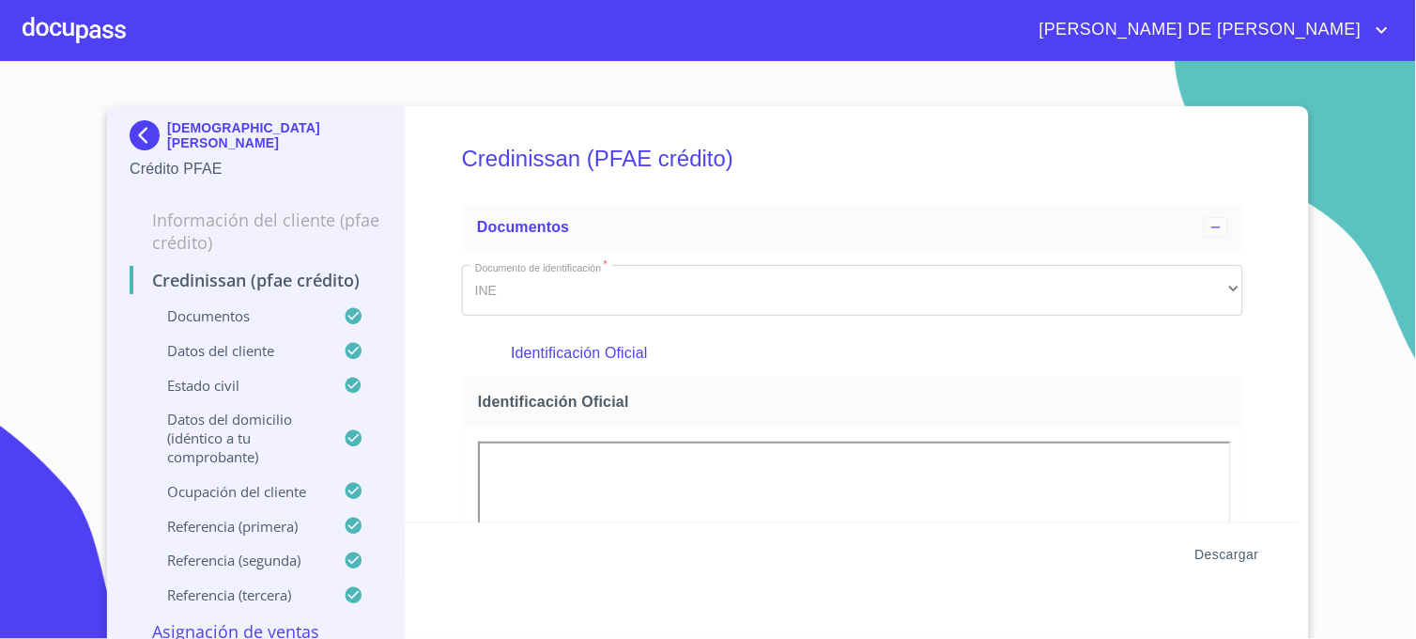 This screenshot has height=639, width=1416. Describe the element at coordinates (1228, 554) in the screenshot. I see `span: Descargar` at that location.